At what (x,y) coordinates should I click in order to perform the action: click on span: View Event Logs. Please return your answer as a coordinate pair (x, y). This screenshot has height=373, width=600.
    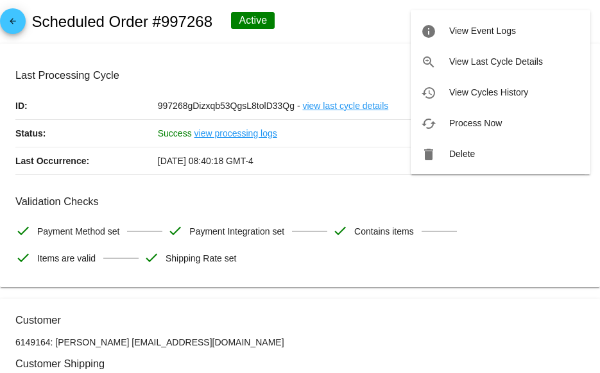
    Looking at the image, I should click on (482, 31).